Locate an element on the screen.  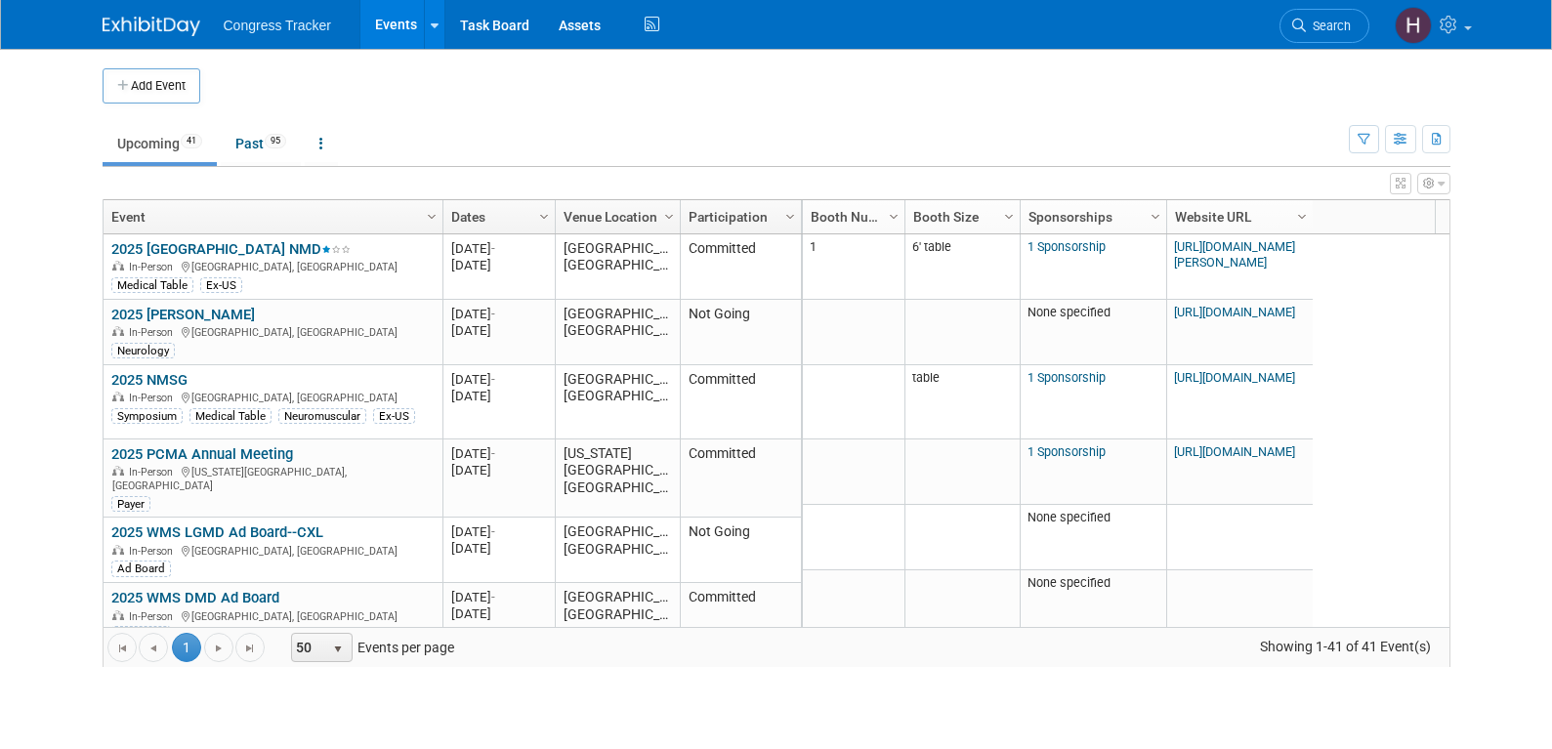
a: 2025 NMSG is located at coordinates (149, 380).